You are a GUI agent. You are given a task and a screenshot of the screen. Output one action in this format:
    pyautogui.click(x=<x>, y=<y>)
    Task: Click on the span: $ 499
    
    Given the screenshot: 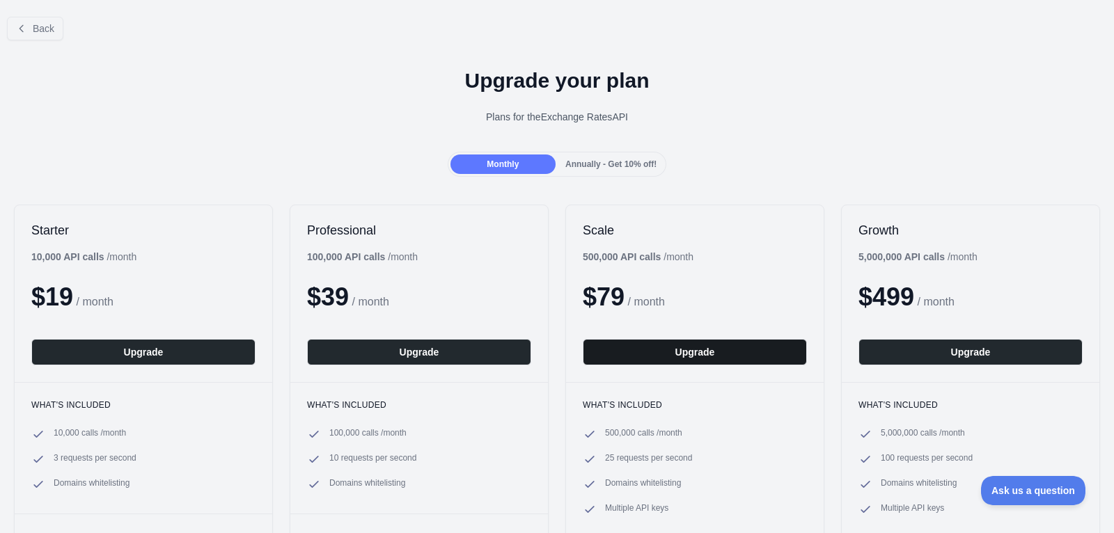 What is the action you would take?
    pyautogui.click(x=886, y=297)
    